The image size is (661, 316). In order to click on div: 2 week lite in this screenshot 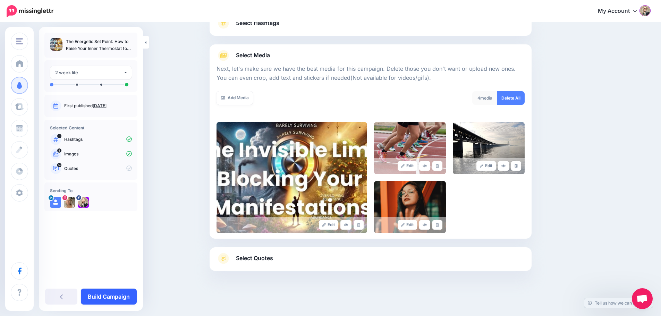, I will do `click(89, 73)`.